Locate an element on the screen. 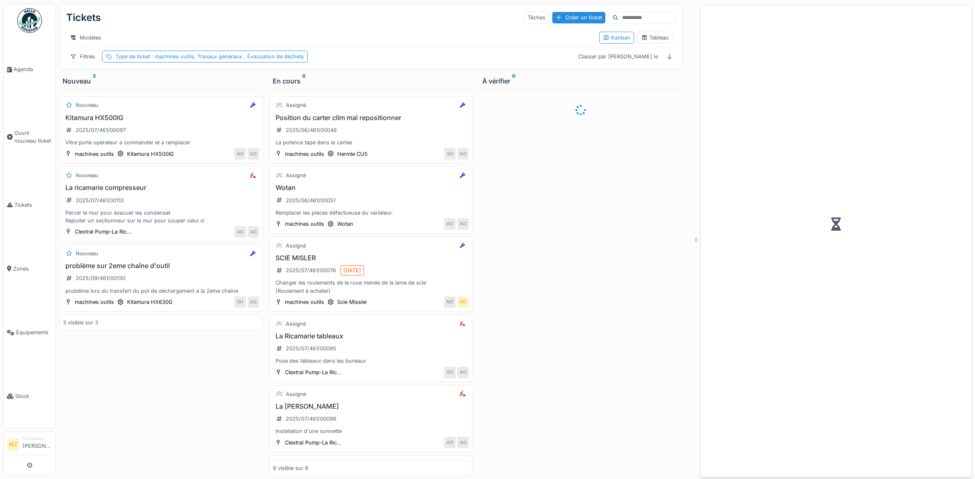 The height and width of the screenshot is (479, 975). a: Agenda is located at coordinates (30, 69).